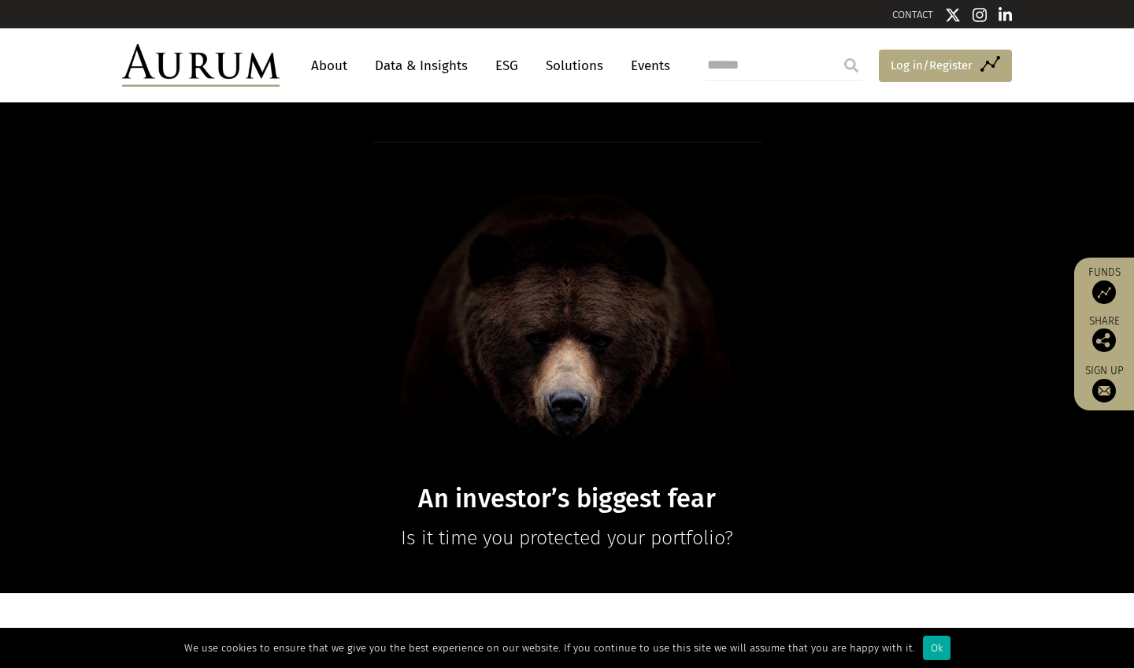  What do you see at coordinates (1104, 284) in the screenshot?
I see `a: Funds` at bounding box center [1104, 284].